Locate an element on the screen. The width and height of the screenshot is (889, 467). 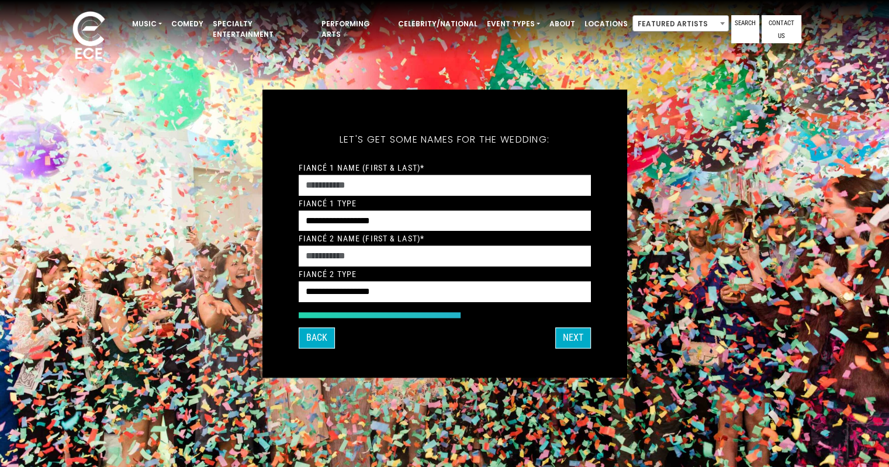
h5: Let's get some names for the wedding: is located at coordinates (445, 140).